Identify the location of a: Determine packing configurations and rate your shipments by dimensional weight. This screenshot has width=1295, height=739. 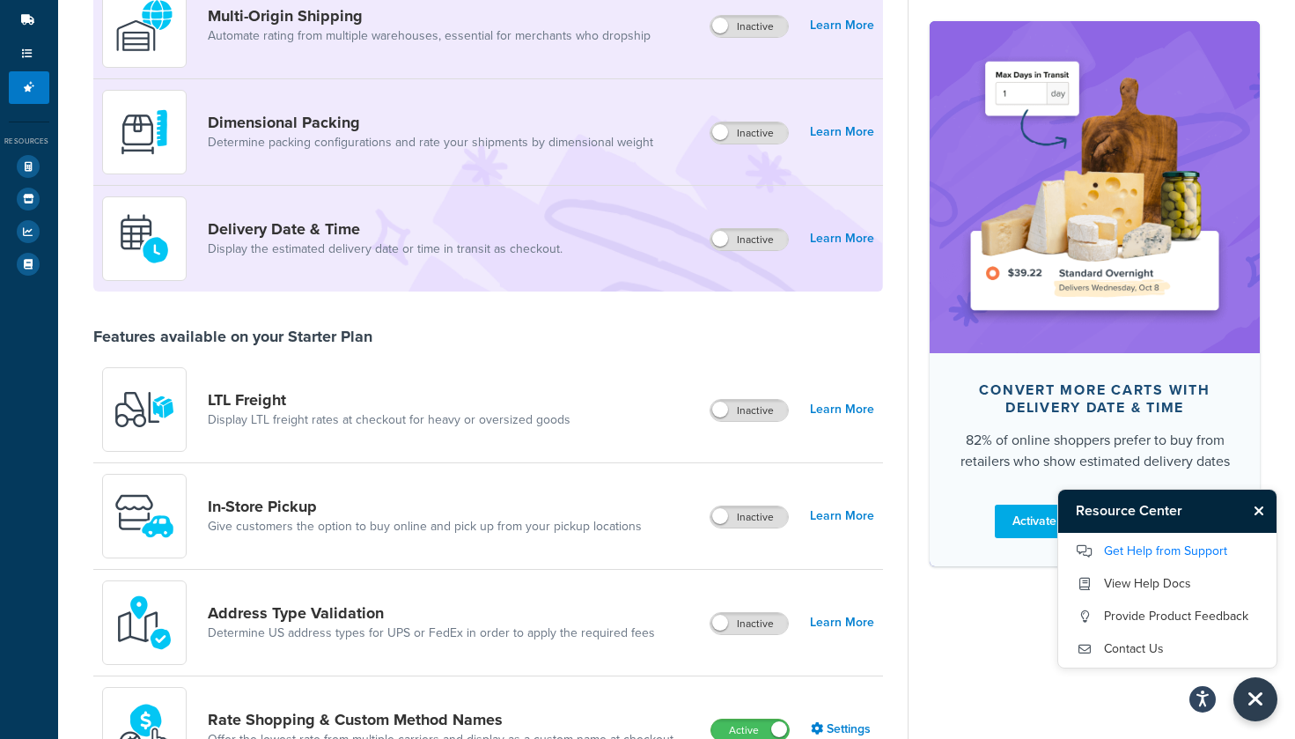
(430, 143).